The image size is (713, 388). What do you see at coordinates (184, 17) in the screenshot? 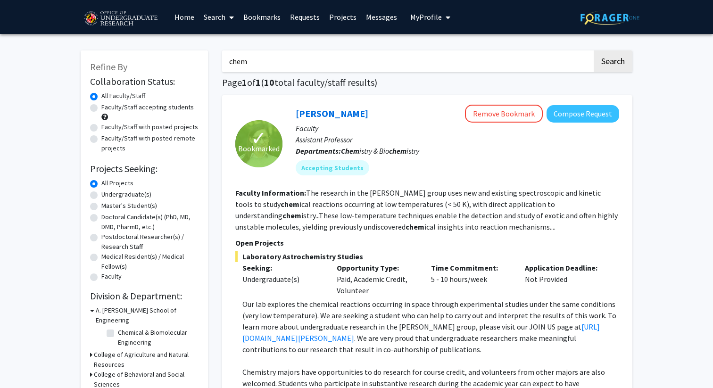
I see `a: Home` at bounding box center [184, 17].